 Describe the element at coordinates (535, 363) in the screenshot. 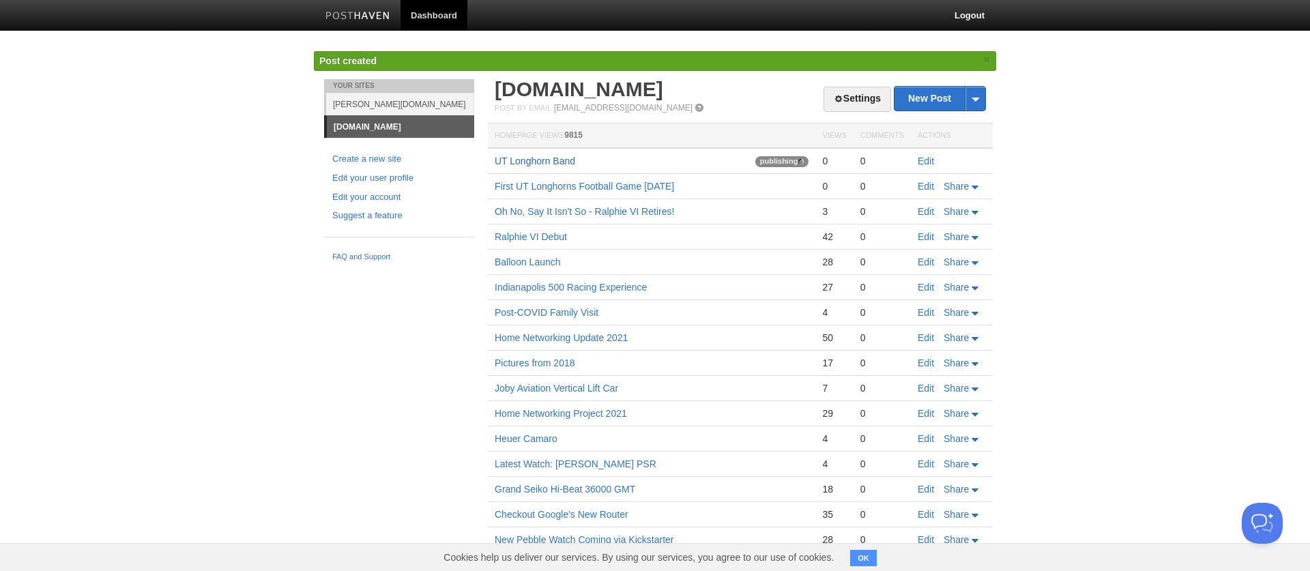

I see `a: Pictures from 2018` at that location.